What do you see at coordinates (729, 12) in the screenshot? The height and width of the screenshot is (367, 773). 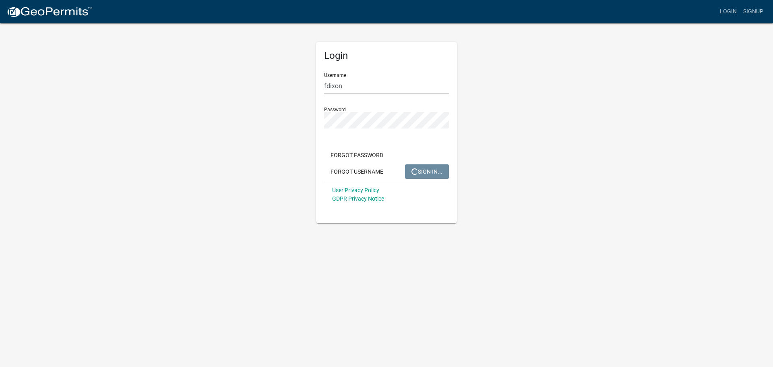 I see `a: Login` at bounding box center [729, 12].